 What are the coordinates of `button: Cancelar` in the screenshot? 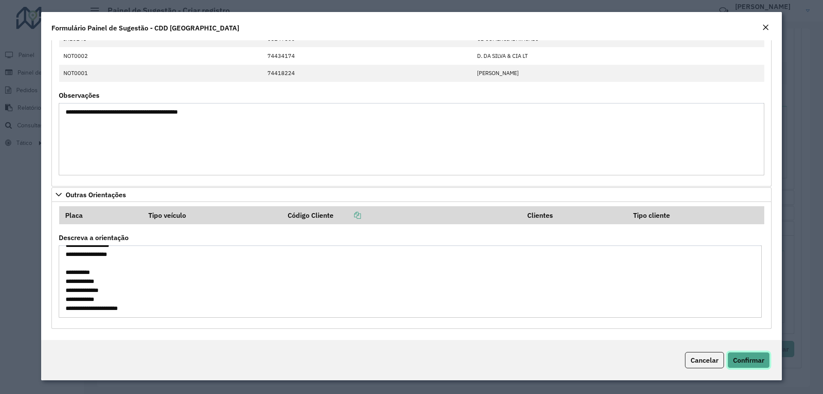 It's located at (704, 360).